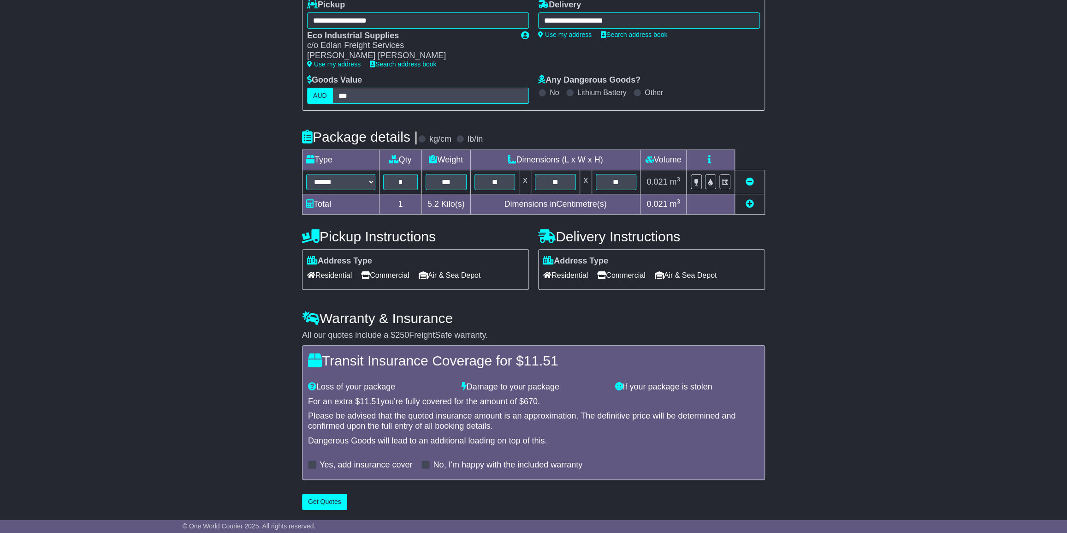  What do you see at coordinates (534, 402) in the screenshot?
I see `div: For an extra $ you're fully covered for the amount of $ .` at bounding box center [534, 402].